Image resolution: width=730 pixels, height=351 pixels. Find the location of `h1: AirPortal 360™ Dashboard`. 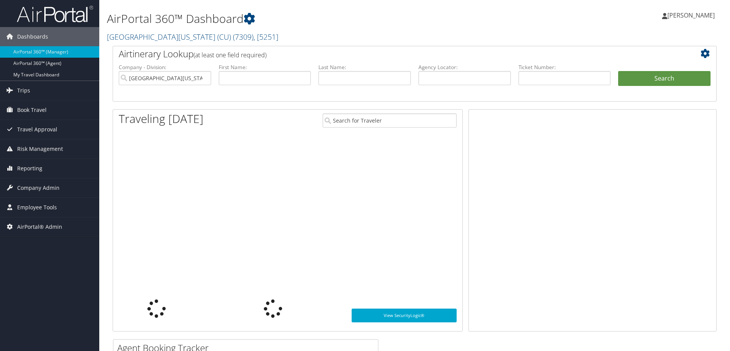

h1: AirPortal 360™ Dashboard is located at coordinates (312, 19).